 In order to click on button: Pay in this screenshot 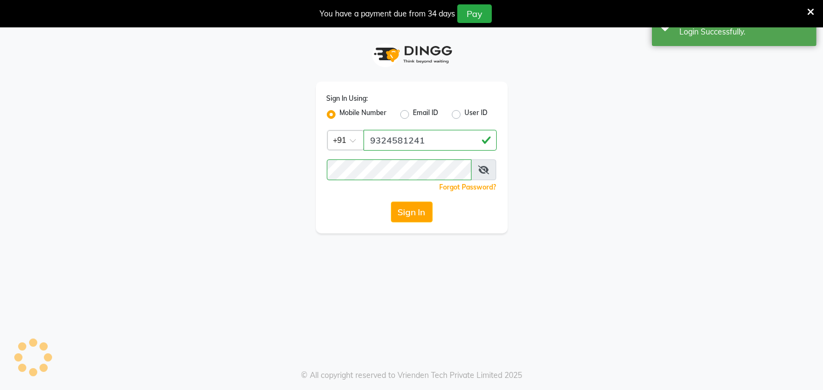, I will do `click(474, 14)`.